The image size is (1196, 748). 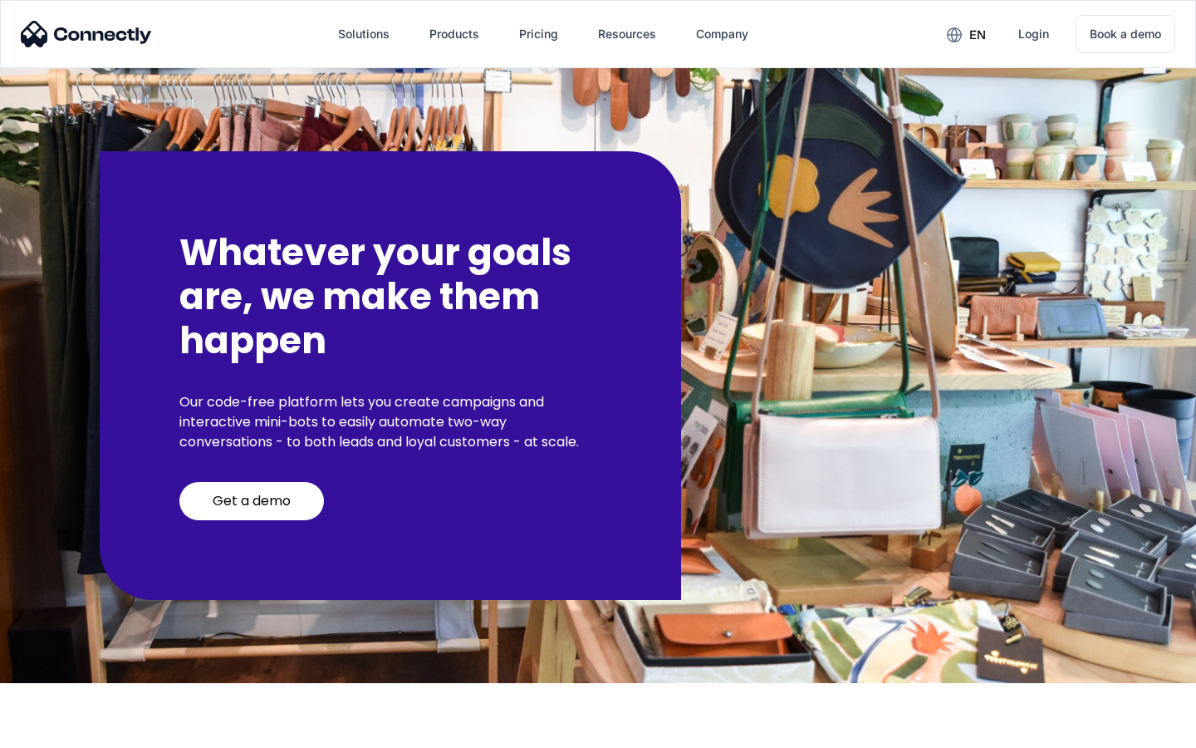 I want to click on aside: Language selected: English, so click(x=58, y=730).